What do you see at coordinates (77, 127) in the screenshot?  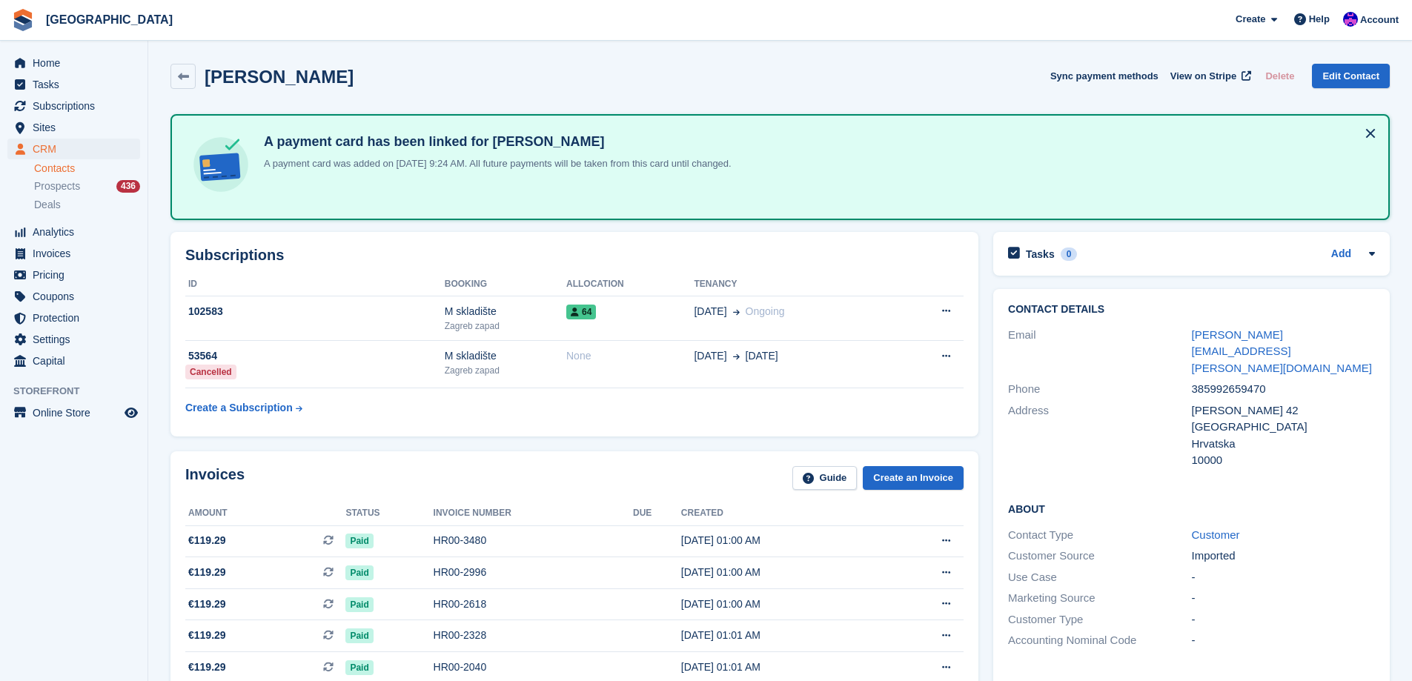 I see `span: Sites` at bounding box center [77, 127].